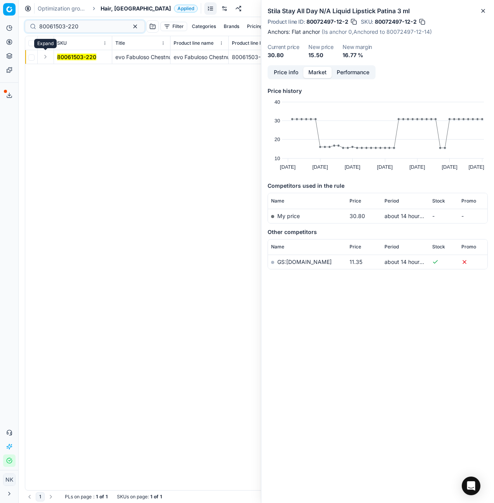  What do you see at coordinates (45, 43) in the screenshot?
I see `button: Expand all` at bounding box center [45, 43].